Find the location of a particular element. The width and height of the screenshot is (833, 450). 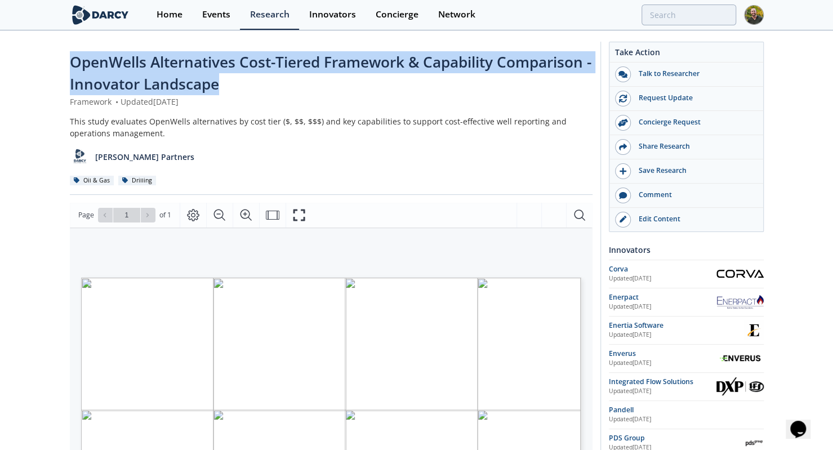

div: Integrated Flow Solutions is located at coordinates (663, 382).